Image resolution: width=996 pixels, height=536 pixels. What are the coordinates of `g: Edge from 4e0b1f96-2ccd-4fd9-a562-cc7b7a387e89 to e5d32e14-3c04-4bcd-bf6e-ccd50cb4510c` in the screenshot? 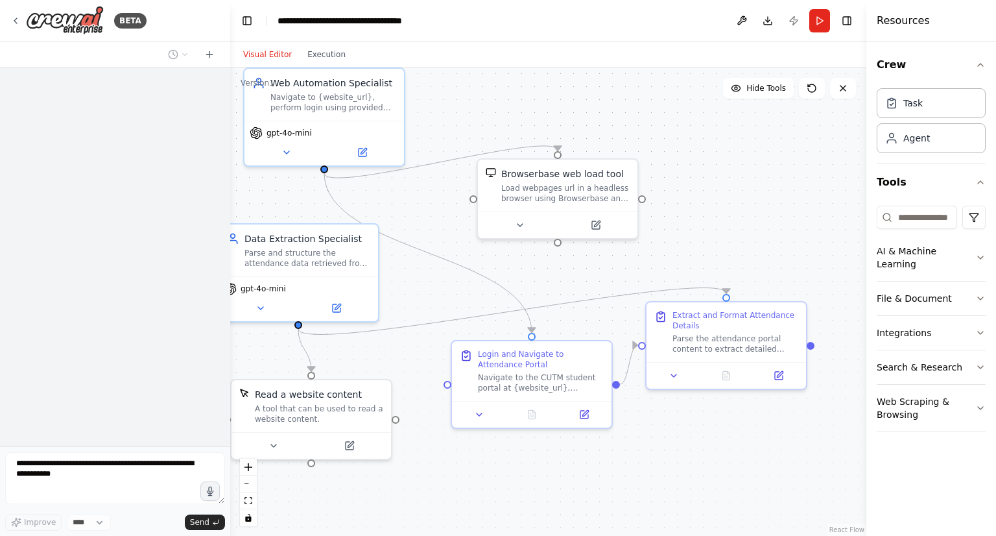 It's located at (512, 311).